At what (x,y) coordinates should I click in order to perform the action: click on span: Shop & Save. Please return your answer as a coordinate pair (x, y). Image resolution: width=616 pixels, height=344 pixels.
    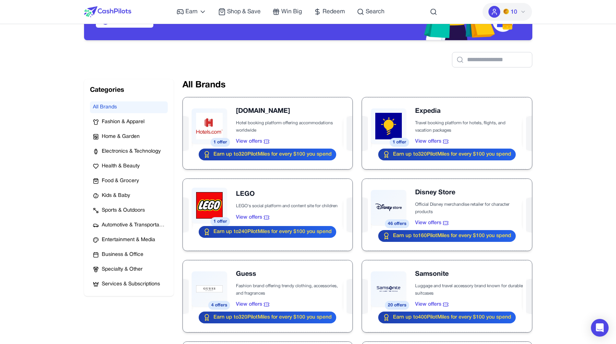
    Looking at the image, I should click on (243, 12).